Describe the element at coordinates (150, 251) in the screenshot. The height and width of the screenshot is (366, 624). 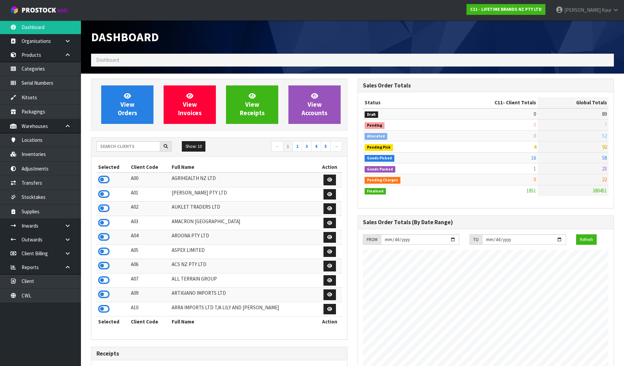
I see `td: A05` at that location.